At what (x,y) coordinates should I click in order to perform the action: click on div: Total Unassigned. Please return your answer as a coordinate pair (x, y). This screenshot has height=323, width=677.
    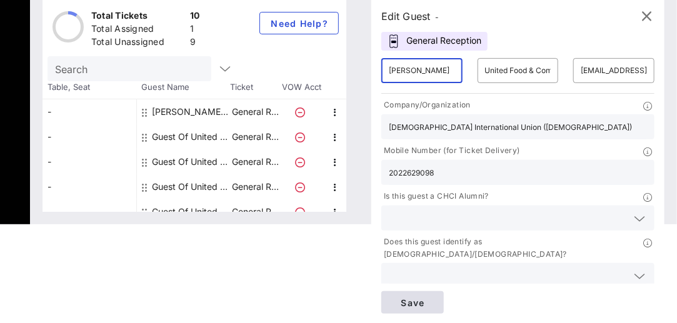
    Looking at the image, I should click on (138, 43).